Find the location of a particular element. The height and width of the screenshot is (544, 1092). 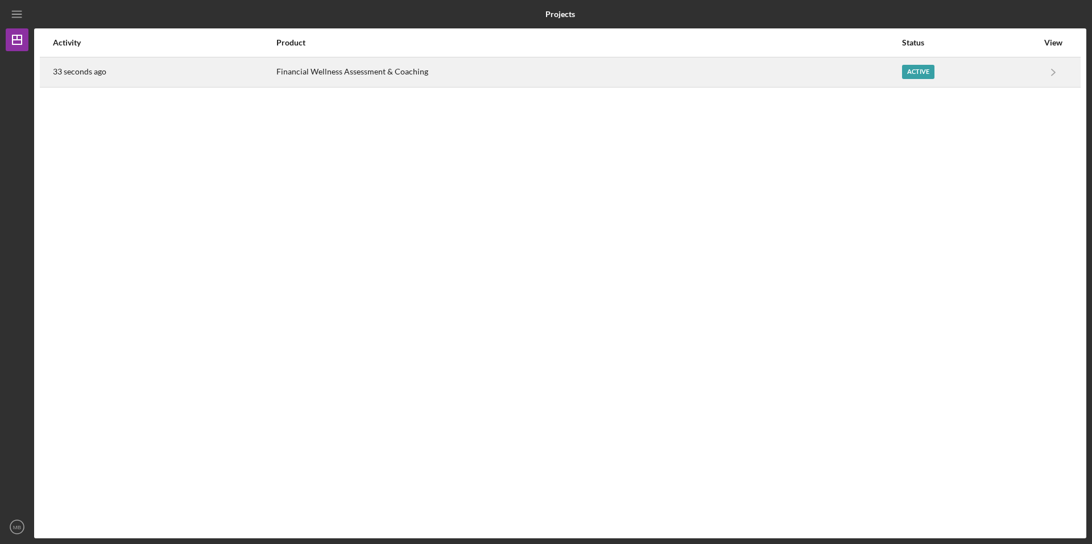

button: MB is located at coordinates (17, 527).